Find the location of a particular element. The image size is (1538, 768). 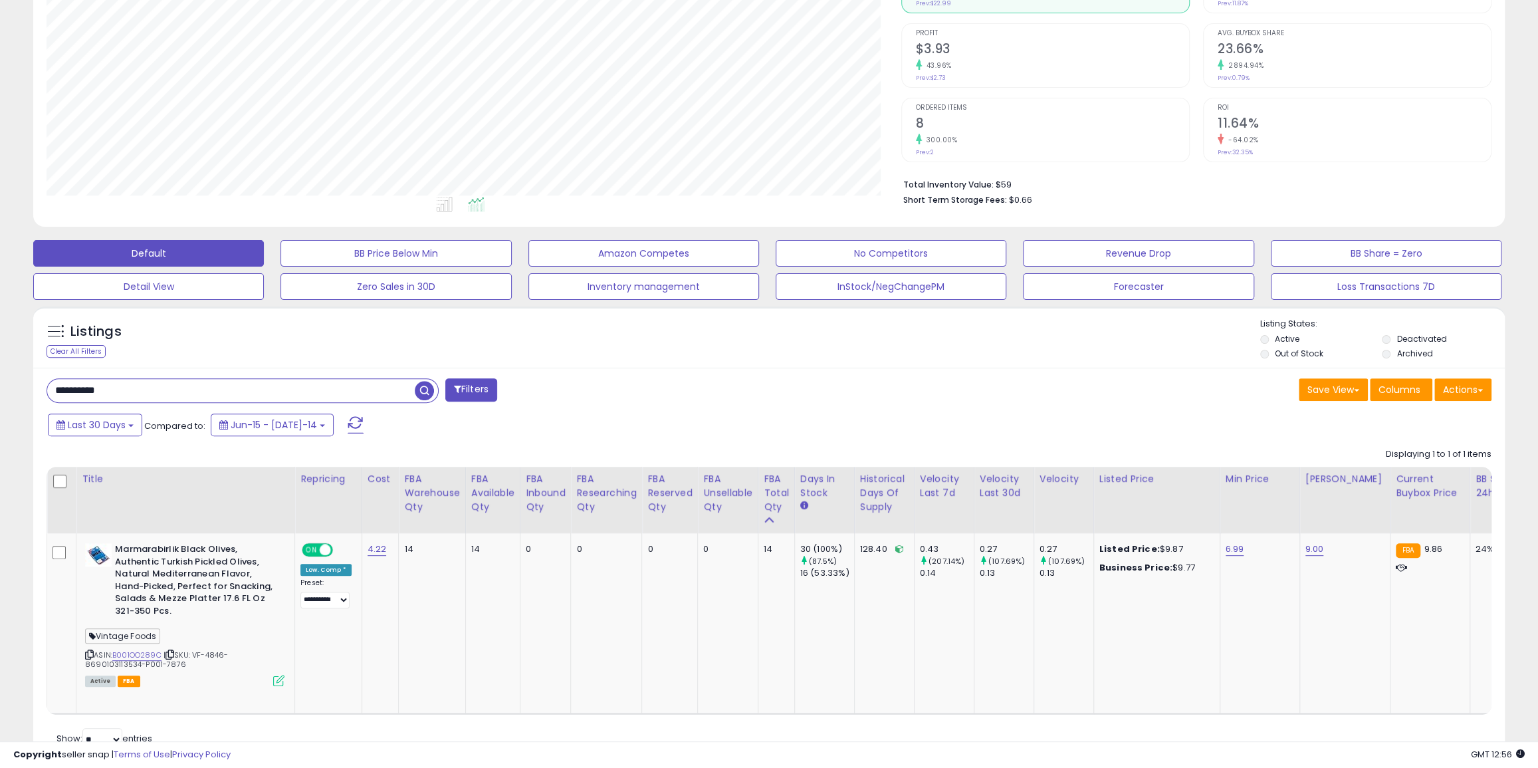

div: FBA Researching Qty is located at coordinates (606, 493).